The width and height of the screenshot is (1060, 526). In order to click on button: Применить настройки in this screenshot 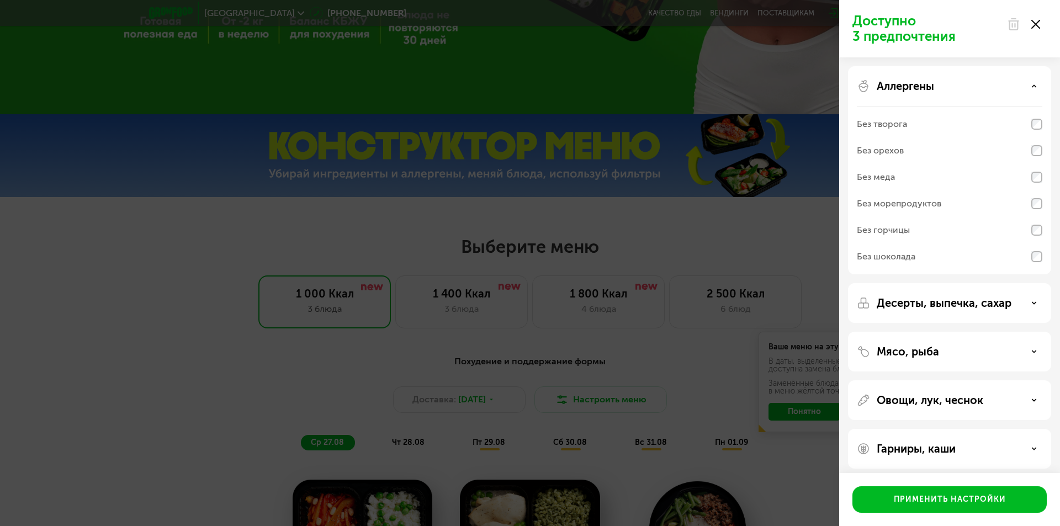, I will do `click(950, 500)`.